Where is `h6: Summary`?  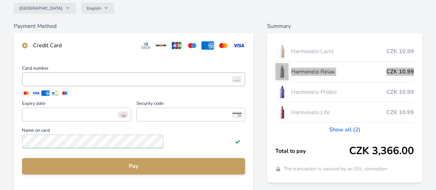 h6: Summary is located at coordinates (345, 26).